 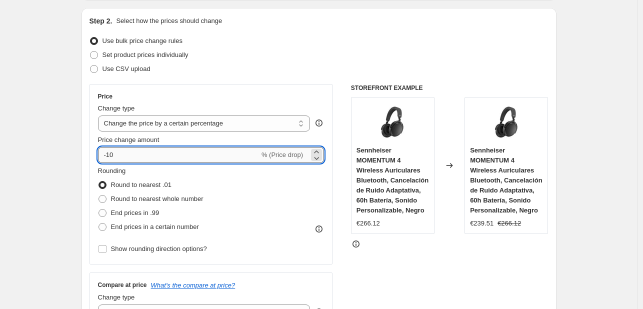 I want to click on h3: Compare at price, so click(x=123, y=285).